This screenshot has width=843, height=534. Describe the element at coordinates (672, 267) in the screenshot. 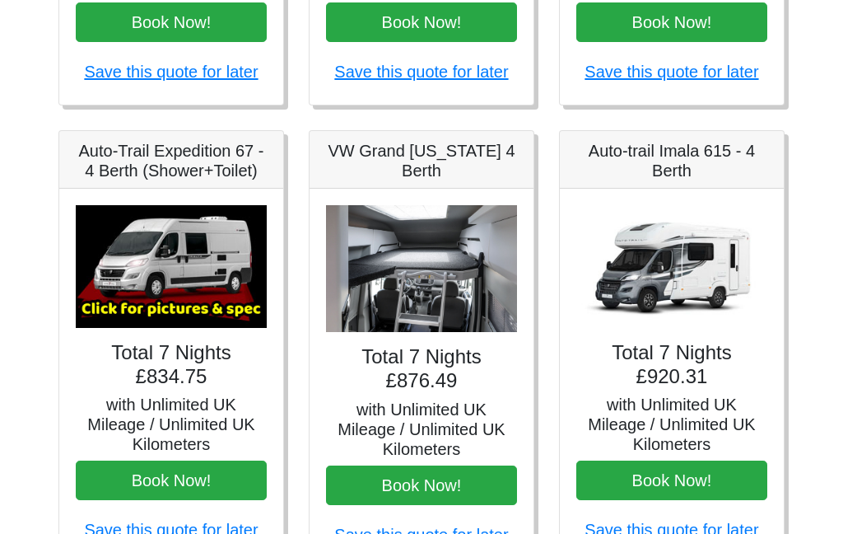

I see `img: Auto-trail Imala 615 - 4 Berth` at that location.